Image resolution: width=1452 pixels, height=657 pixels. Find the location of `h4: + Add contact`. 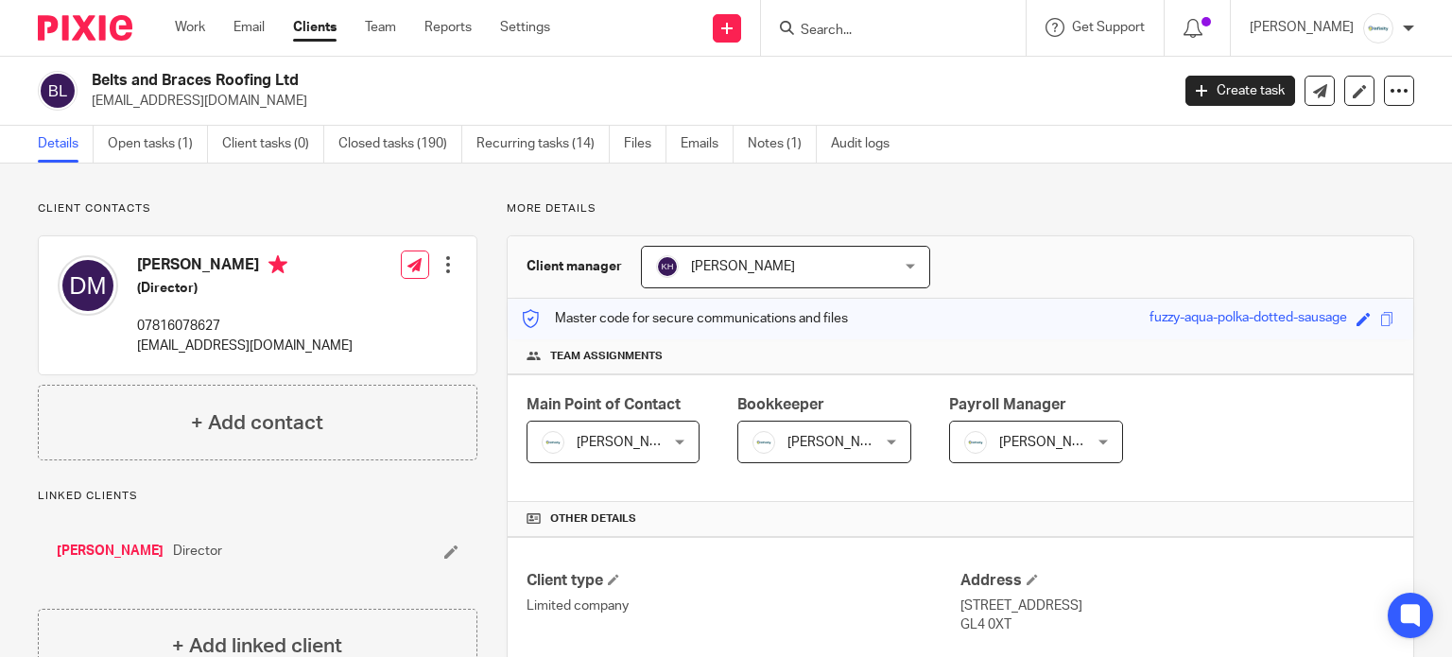

h4: + Add contact is located at coordinates (257, 423).